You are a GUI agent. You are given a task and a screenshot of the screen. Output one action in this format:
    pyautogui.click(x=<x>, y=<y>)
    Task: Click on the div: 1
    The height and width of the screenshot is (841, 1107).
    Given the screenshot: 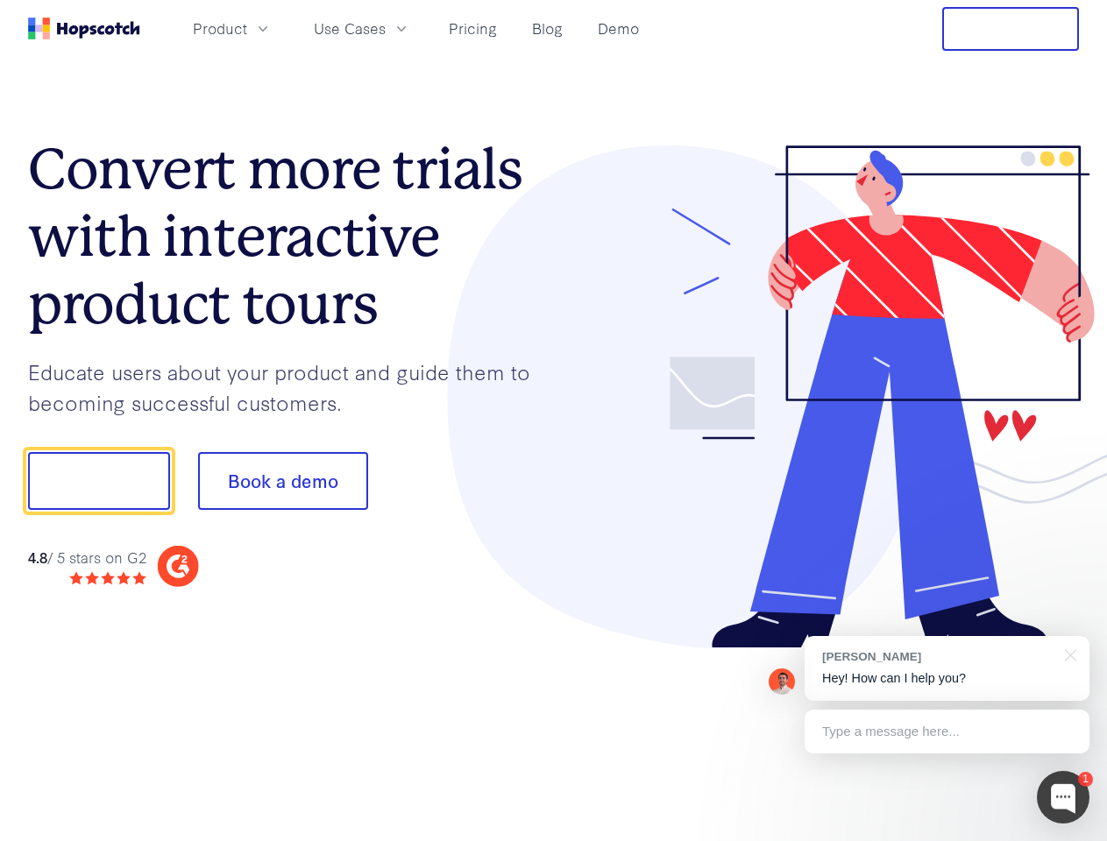 What is the action you would take?
    pyautogui.click(x=1085, y=779)
    